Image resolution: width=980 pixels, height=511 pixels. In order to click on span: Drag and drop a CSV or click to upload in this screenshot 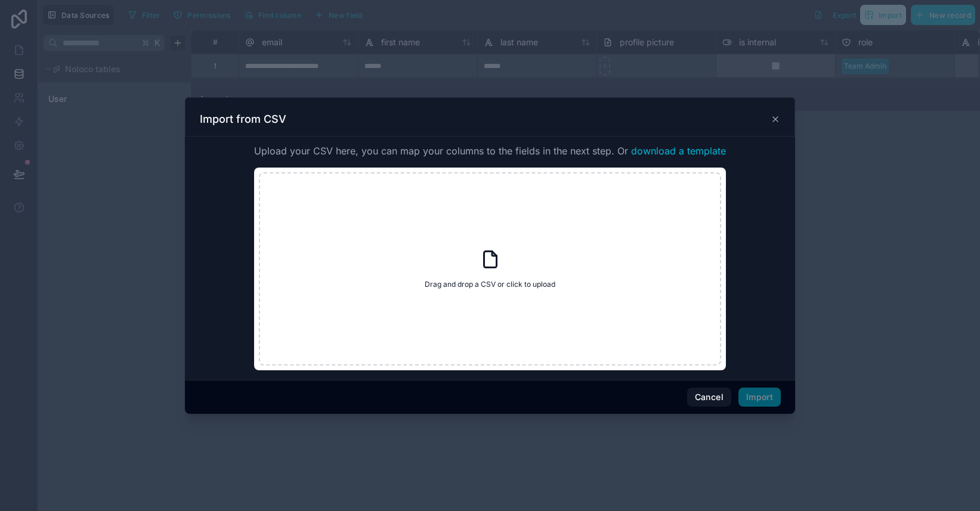, I will do `click(490, 285)`.